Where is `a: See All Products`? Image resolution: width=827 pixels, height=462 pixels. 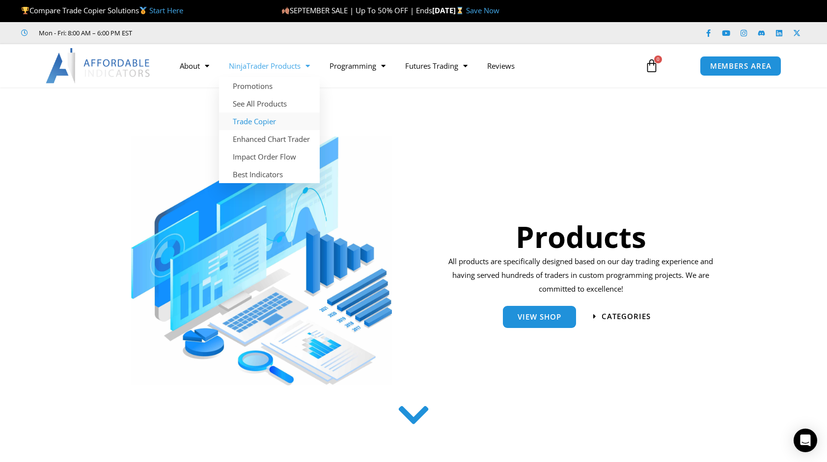
a: See All Products is located at coordinates (269, 104).